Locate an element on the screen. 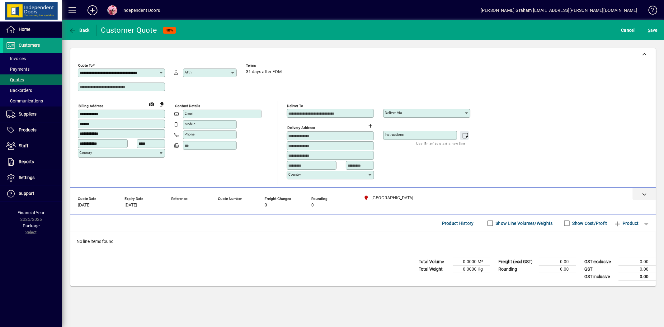 This screenshot has height=327, width=664. span: Settings is located at coordinates (26, 178).